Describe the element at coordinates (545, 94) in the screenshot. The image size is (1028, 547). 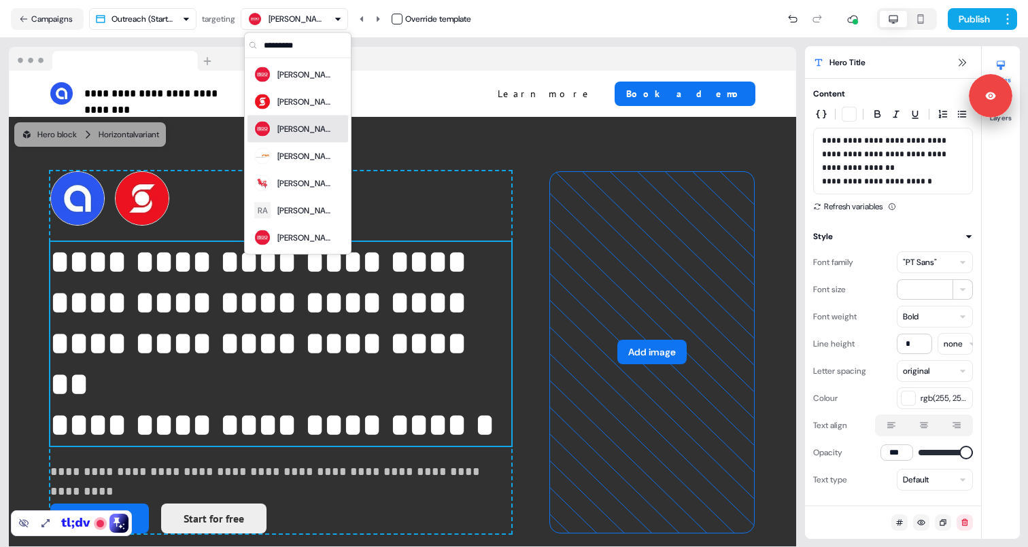
I see `button: Learn more` at that location.